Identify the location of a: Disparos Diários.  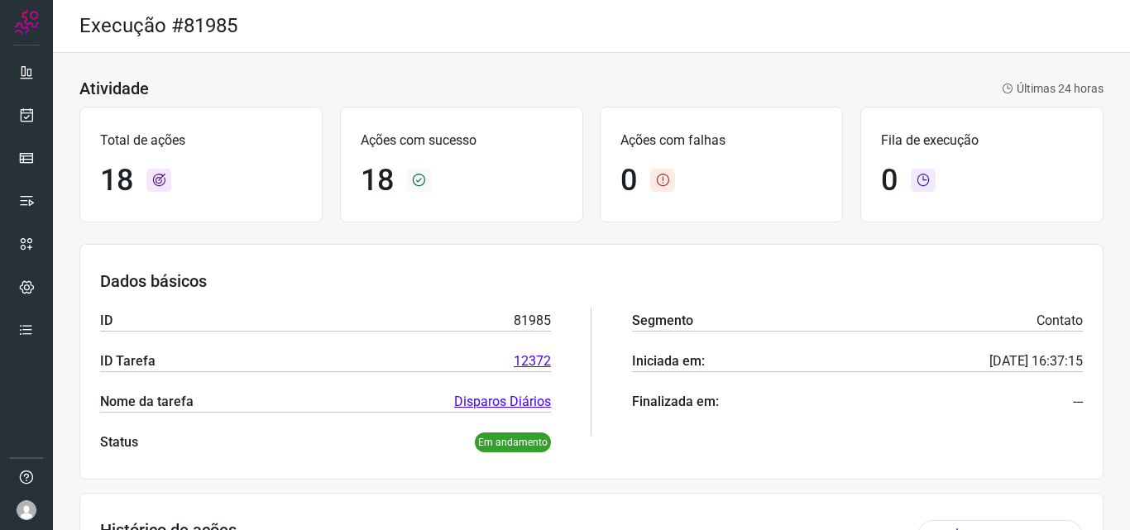
(502, 402).